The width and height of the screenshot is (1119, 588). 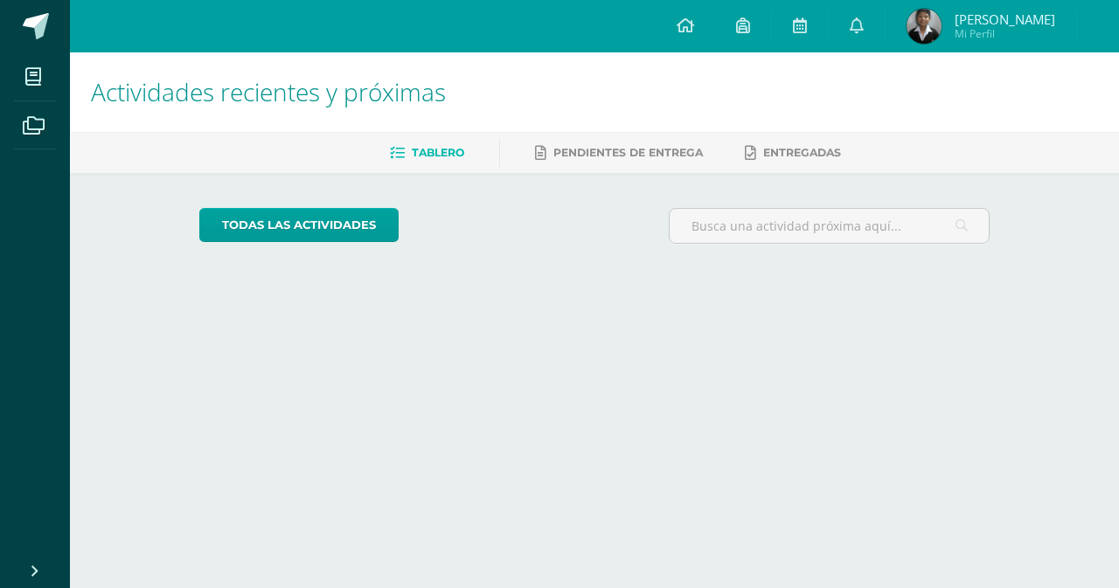 I want to click on span: Pendientes de entrega, so click(x=628, y=152).